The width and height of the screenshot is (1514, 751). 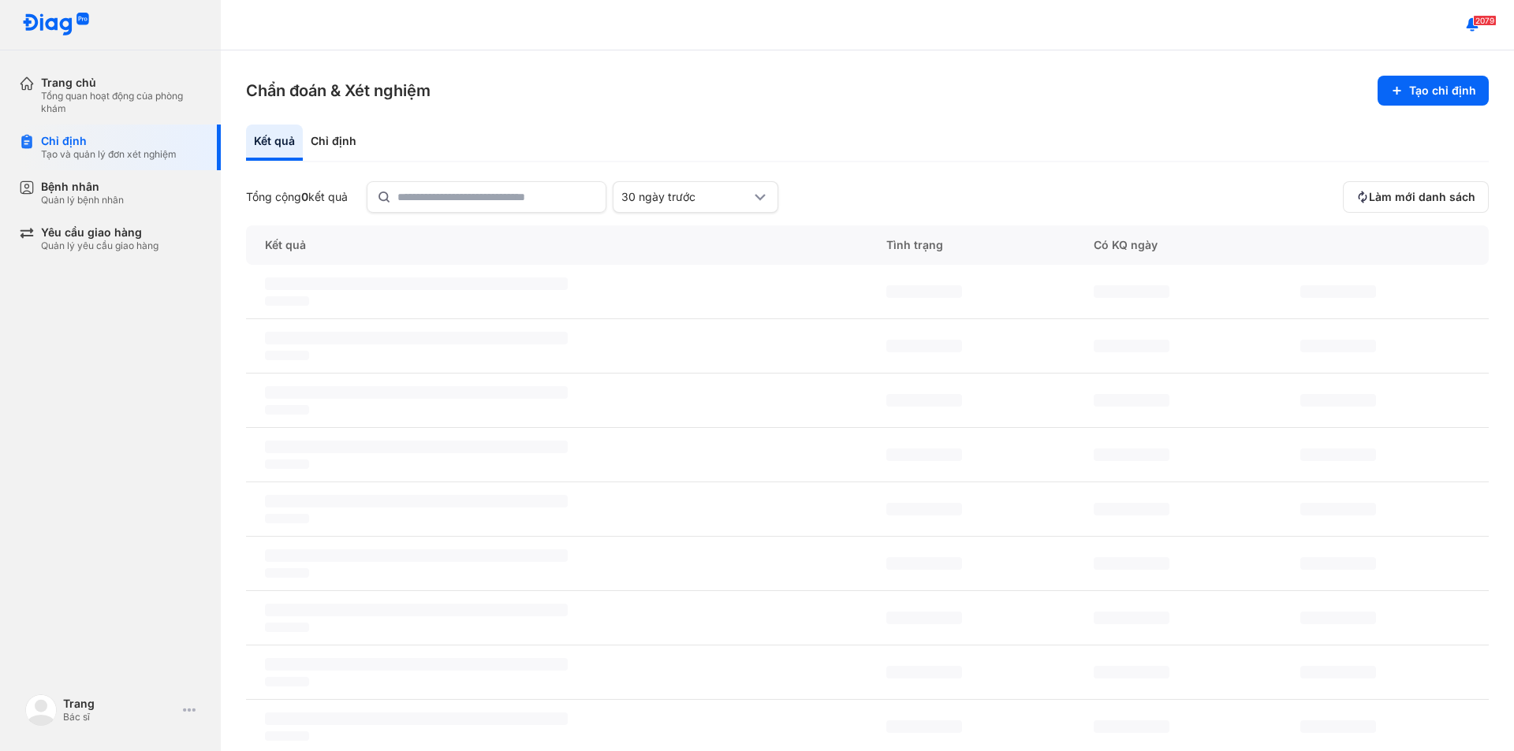 I want to click on div: Tình trạng, so click(x=971, y=245).